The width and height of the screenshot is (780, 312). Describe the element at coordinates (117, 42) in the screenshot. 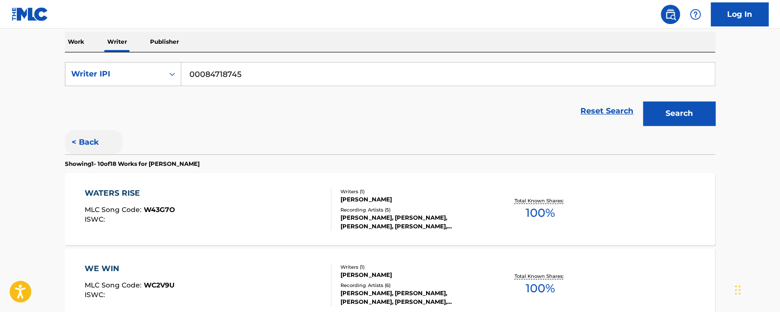

I see `p: Writer` at that location.